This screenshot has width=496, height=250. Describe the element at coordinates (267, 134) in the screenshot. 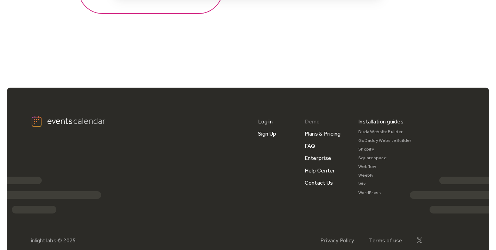

I see `a: Sign Up` at that location.